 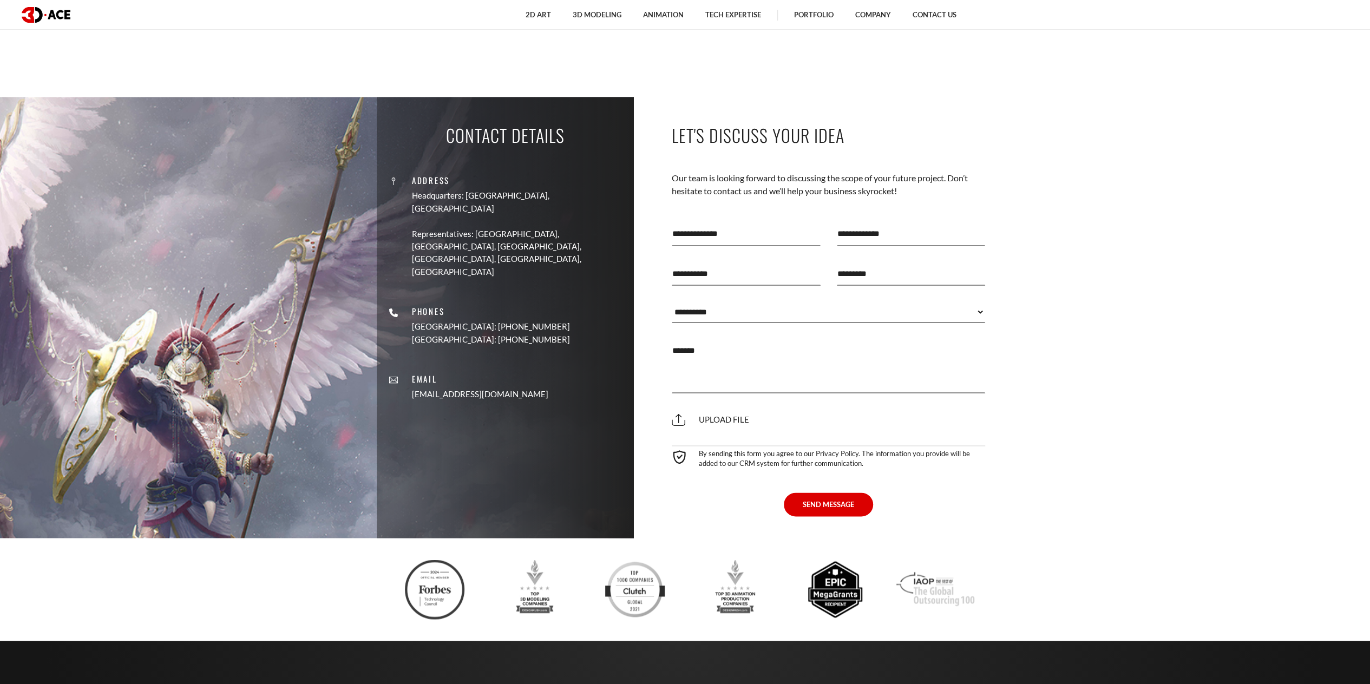 What do you see at coordinates (480, 379) in the screenshot?
I see `p: Email` at bounding box center [480, 379].